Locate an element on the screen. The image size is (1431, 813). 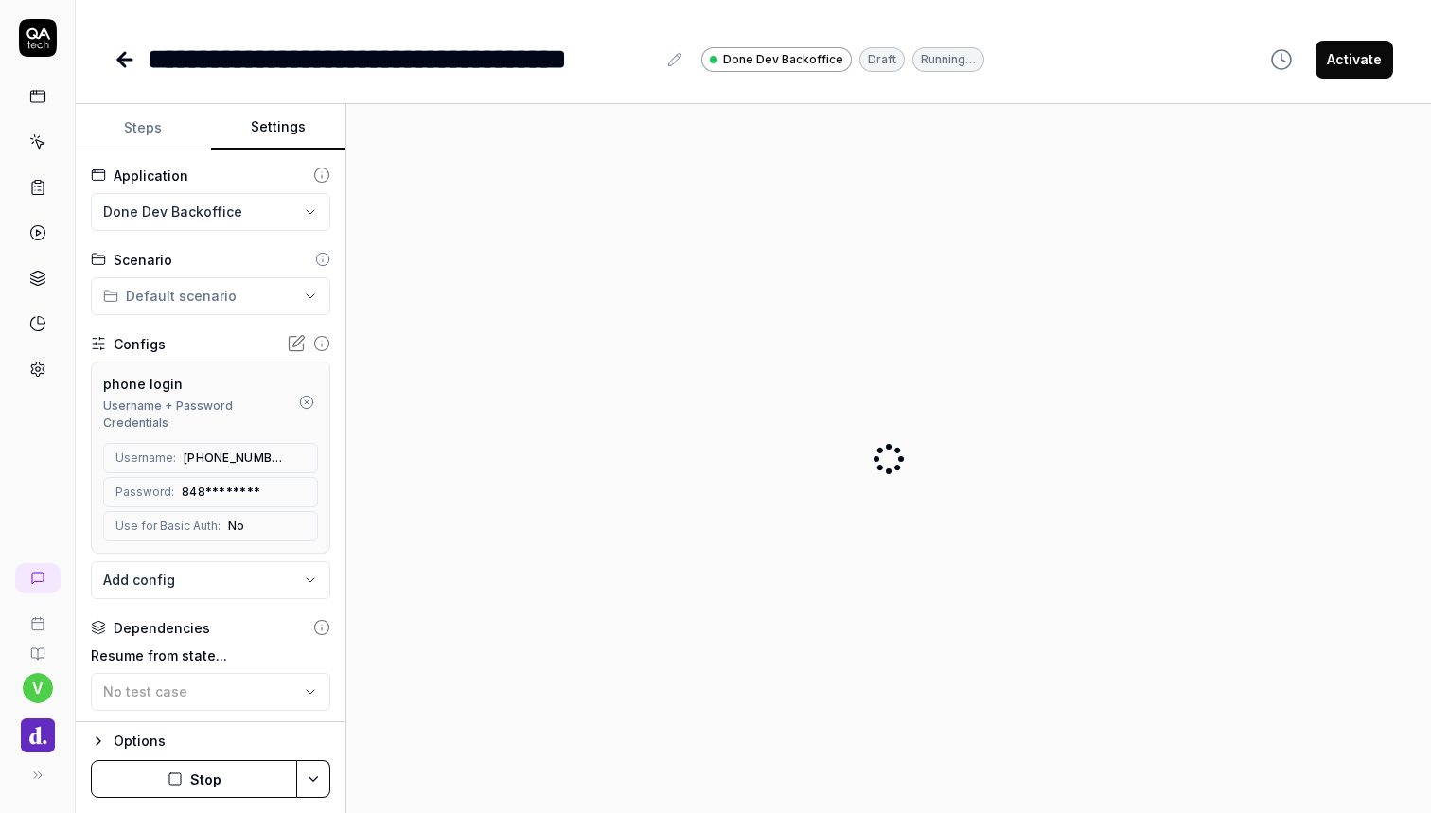
img: Done Logo is located at coordinates (38, 735).